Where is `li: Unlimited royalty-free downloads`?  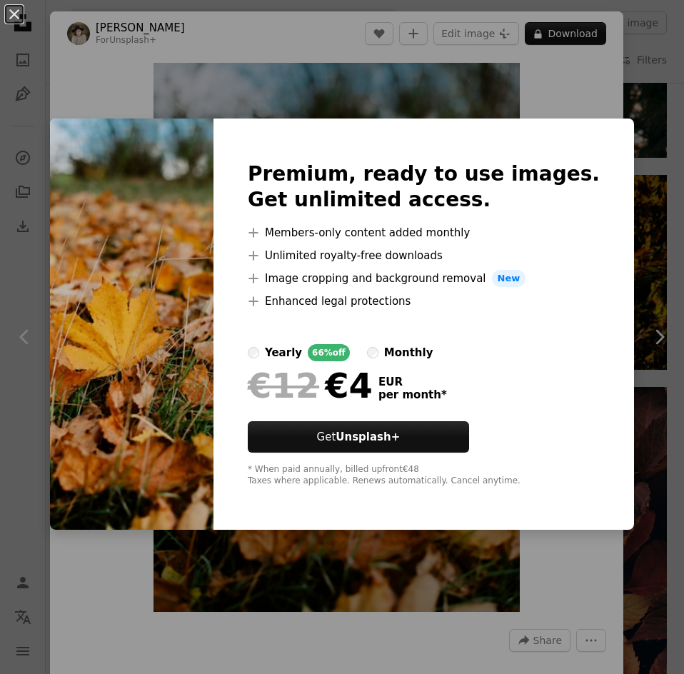 li: Unlimited royalty-free downloads is located at coordinates (423, 256).